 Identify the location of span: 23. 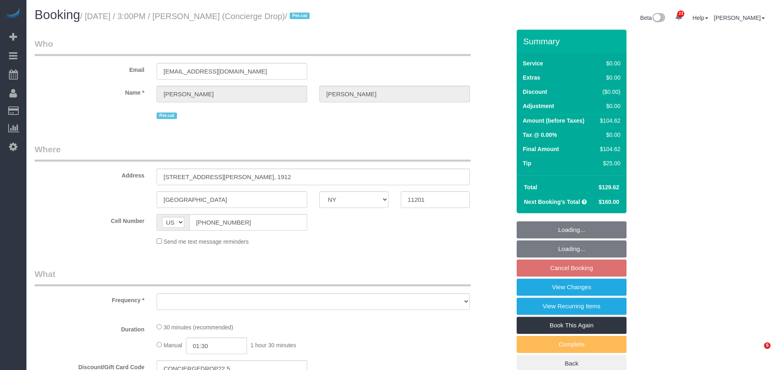
(680, 14).